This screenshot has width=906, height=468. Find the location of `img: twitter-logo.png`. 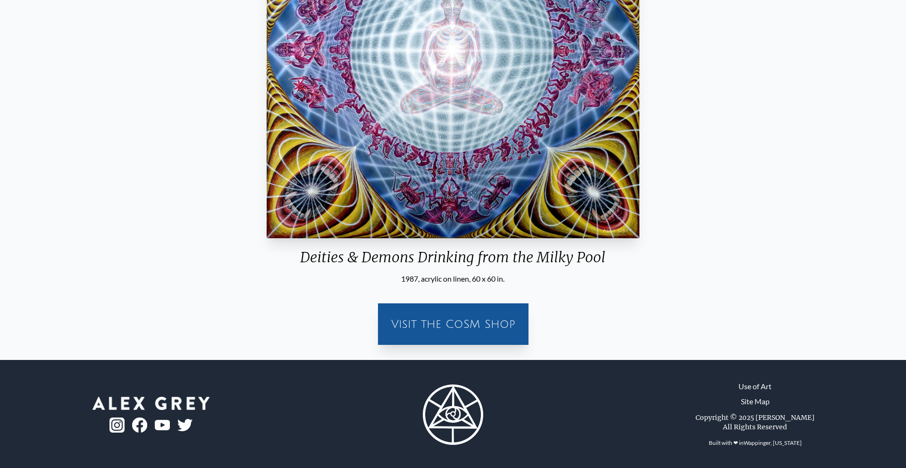

img: twitter-logo.png is located at coordinates (185, 425).